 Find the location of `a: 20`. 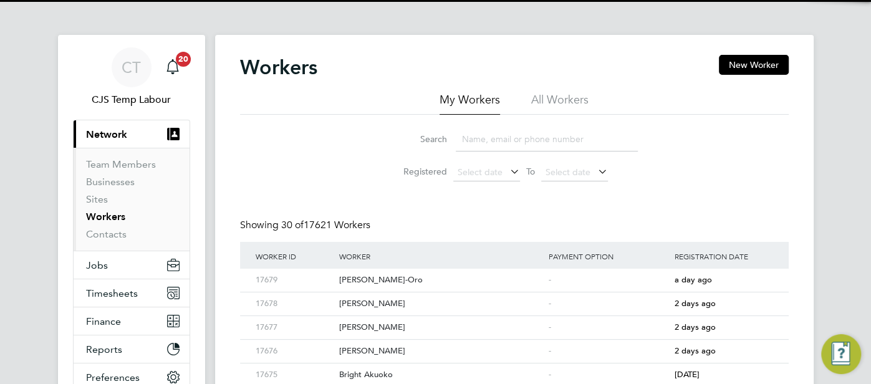

a: 20 is located at coordinates (173, 67).